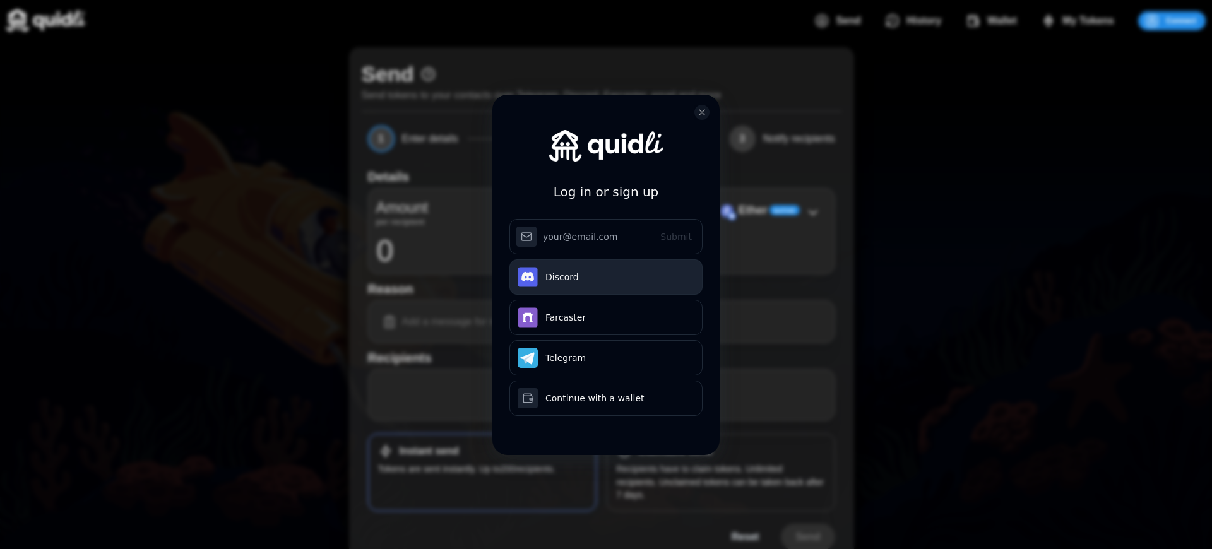 The height and width of the screenshot is (549, 1212). What do you see at coordinates (606, 358) in the screenshot?
I see `button: Telegram` at bounding box center [606, 358].